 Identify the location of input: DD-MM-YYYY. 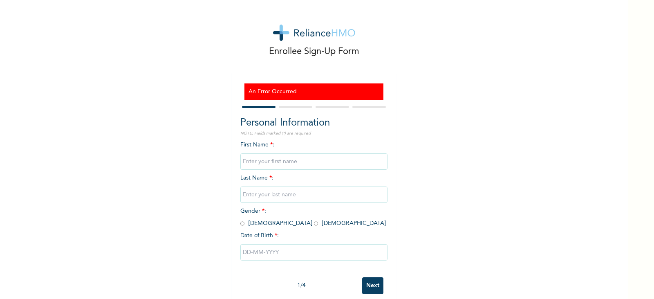
(314, 252).